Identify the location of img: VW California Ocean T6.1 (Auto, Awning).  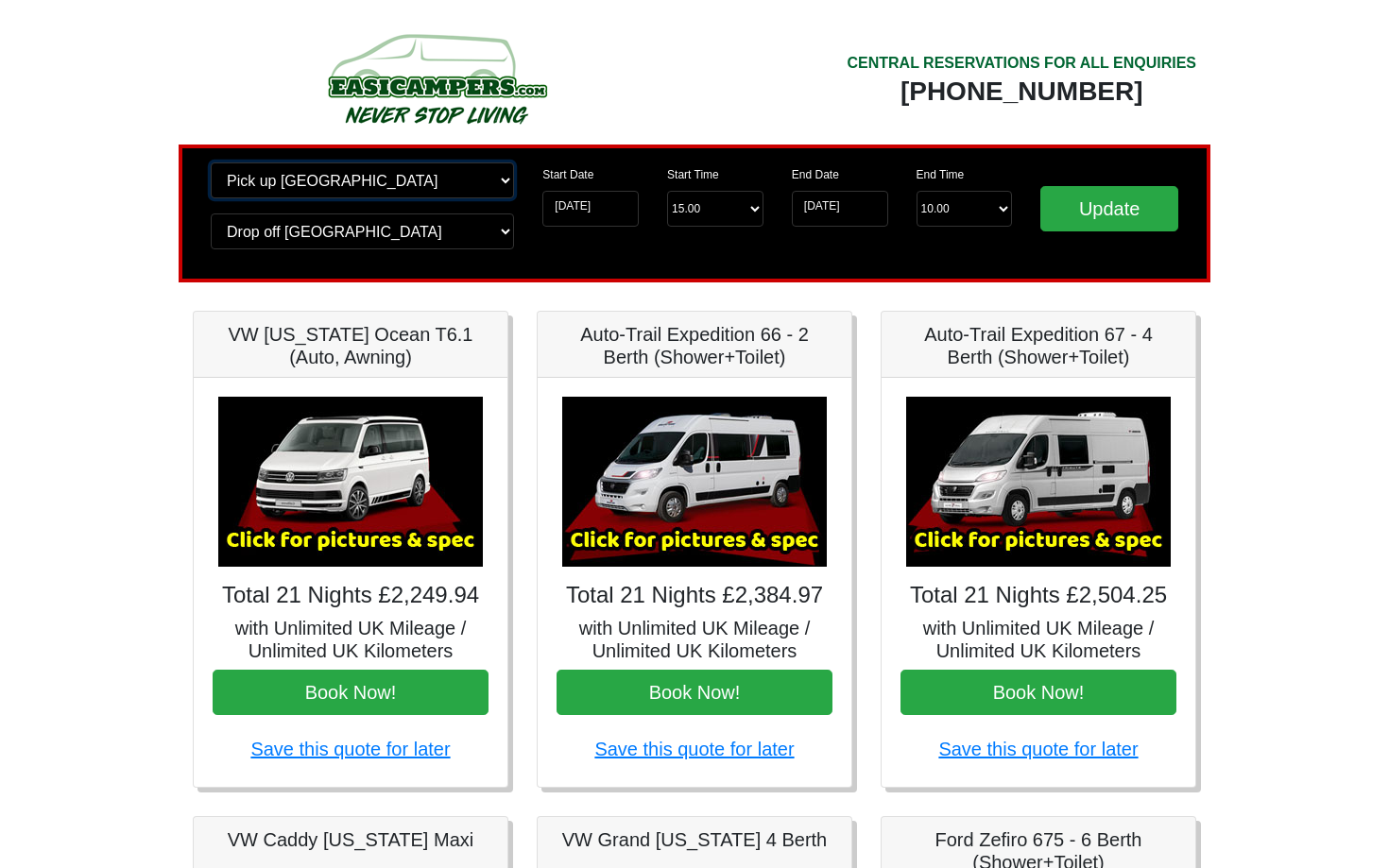
(350, 481).